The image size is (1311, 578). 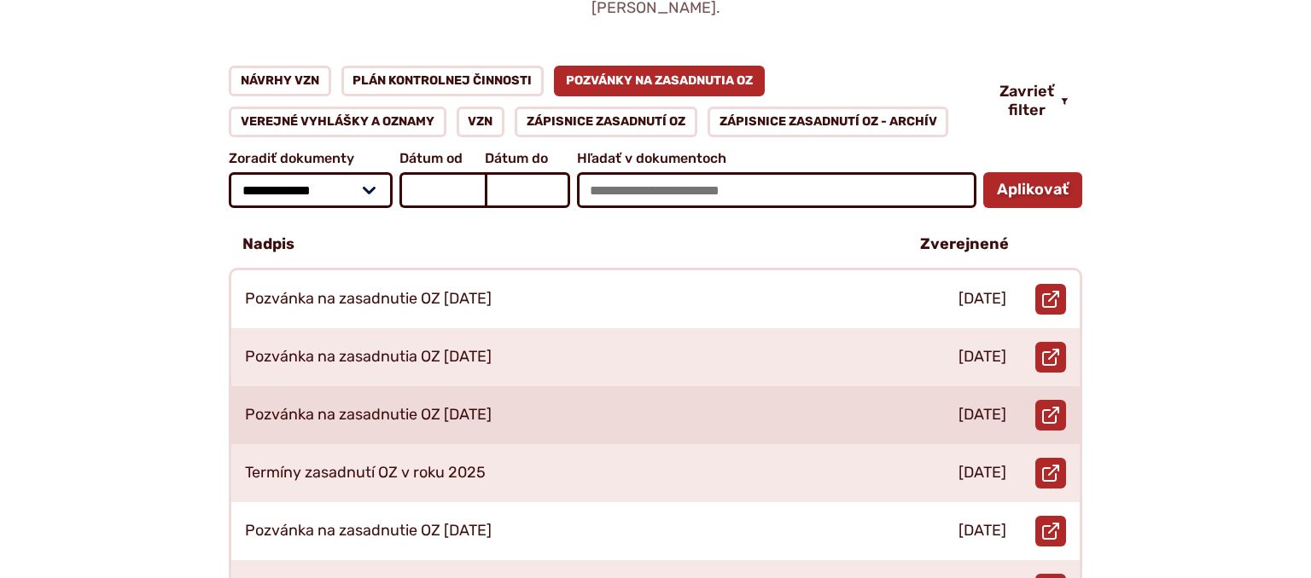 I want to click on a: Zápisnice zasadnutí OZ, so click(x=606, y=122).